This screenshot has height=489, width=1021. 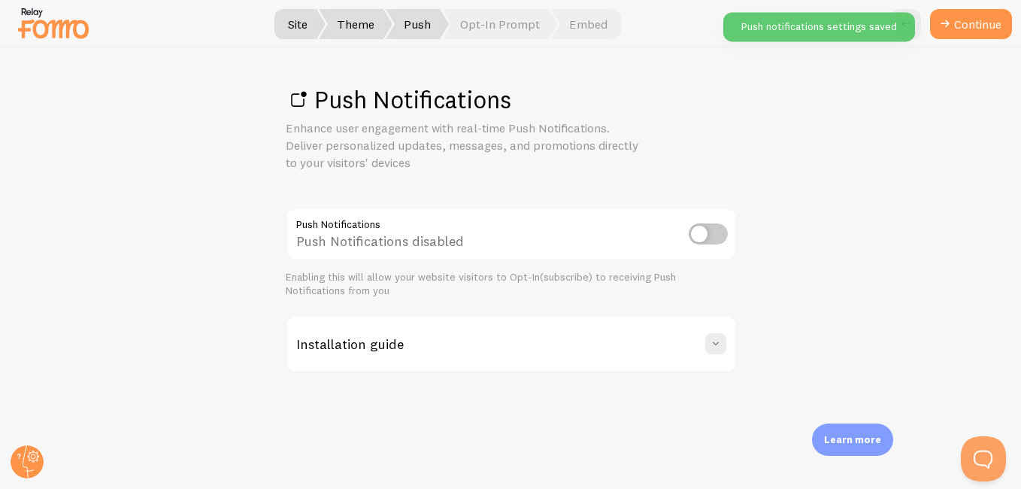 What do you see at coordinates (466, 145) in the screenshot?
I see `p: Enhance user engagement with real-time Push Notifications. Deliver personalized updates, messages...` at bounding box center [466, 145].